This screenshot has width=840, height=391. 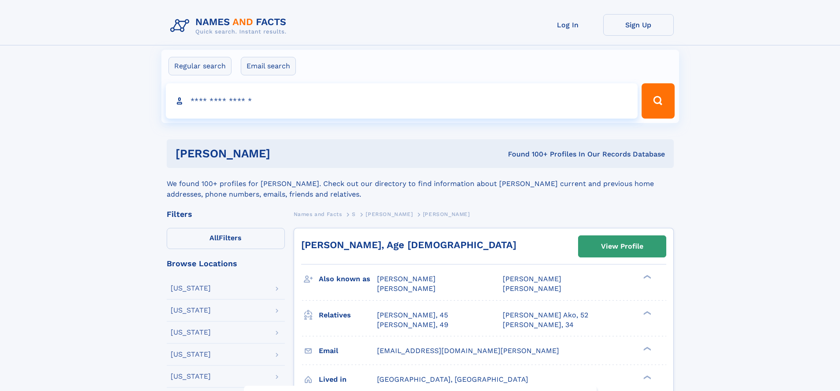 I want to click on a: View Profile, so click(x=622, y=246).